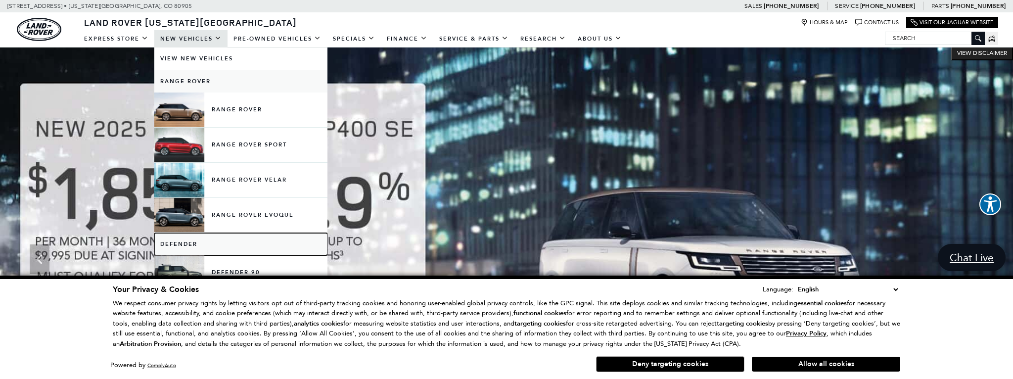  I want to click on a: Pre-Owned Vehicles, so click(277, 39).